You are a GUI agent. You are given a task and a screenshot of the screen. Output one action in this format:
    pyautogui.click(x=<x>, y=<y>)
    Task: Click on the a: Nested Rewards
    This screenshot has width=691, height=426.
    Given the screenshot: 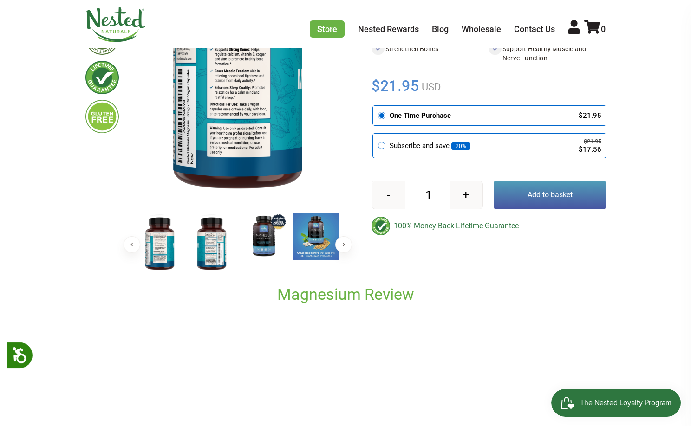 What is the action you would take?
    pyautogui.click(x=388, y=29)
    